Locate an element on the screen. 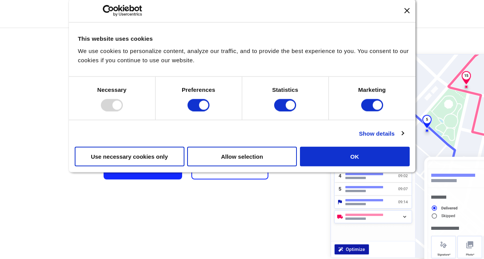 Image resolution: width=484 pixels, height=259 pixels. button: Use necessary cookies only is located at coordinates (129, 157).